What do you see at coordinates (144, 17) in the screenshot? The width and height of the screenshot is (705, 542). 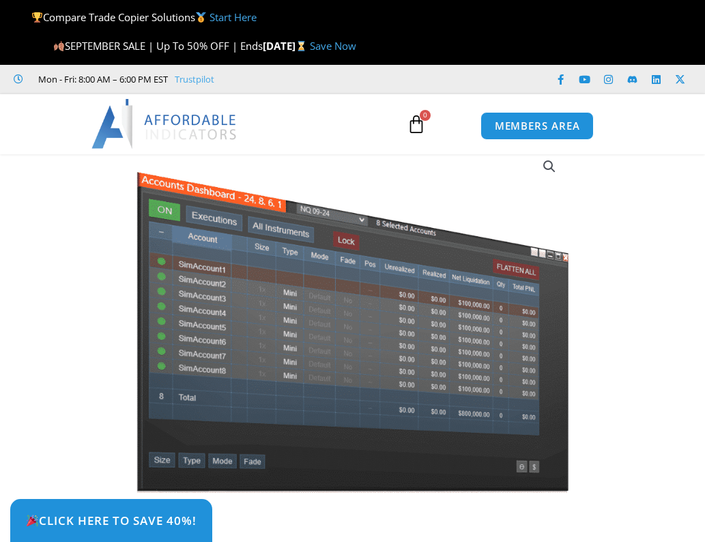 I see `span: Compare Trade Copier Solutions` at bounding box center [144, 17].